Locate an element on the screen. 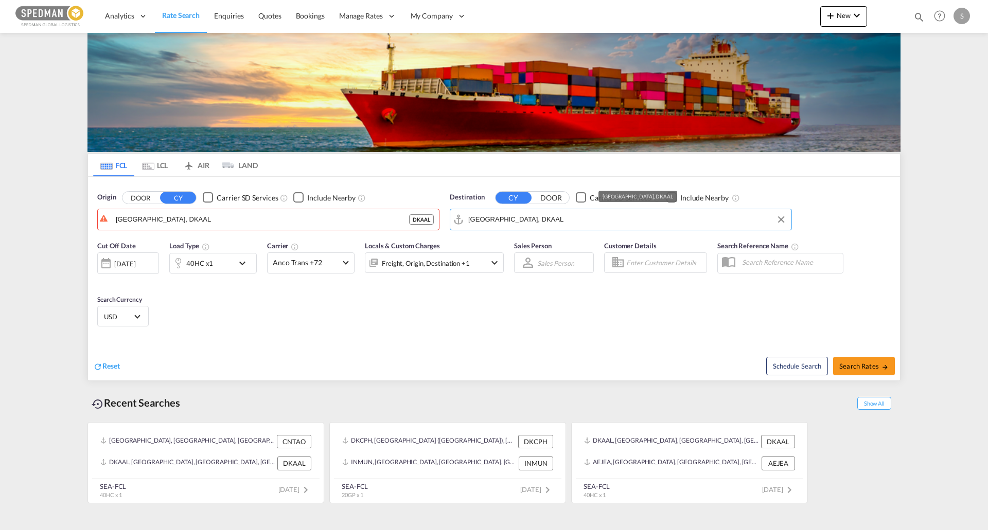  div: Recent Searches is located at coordinates (136, 403).